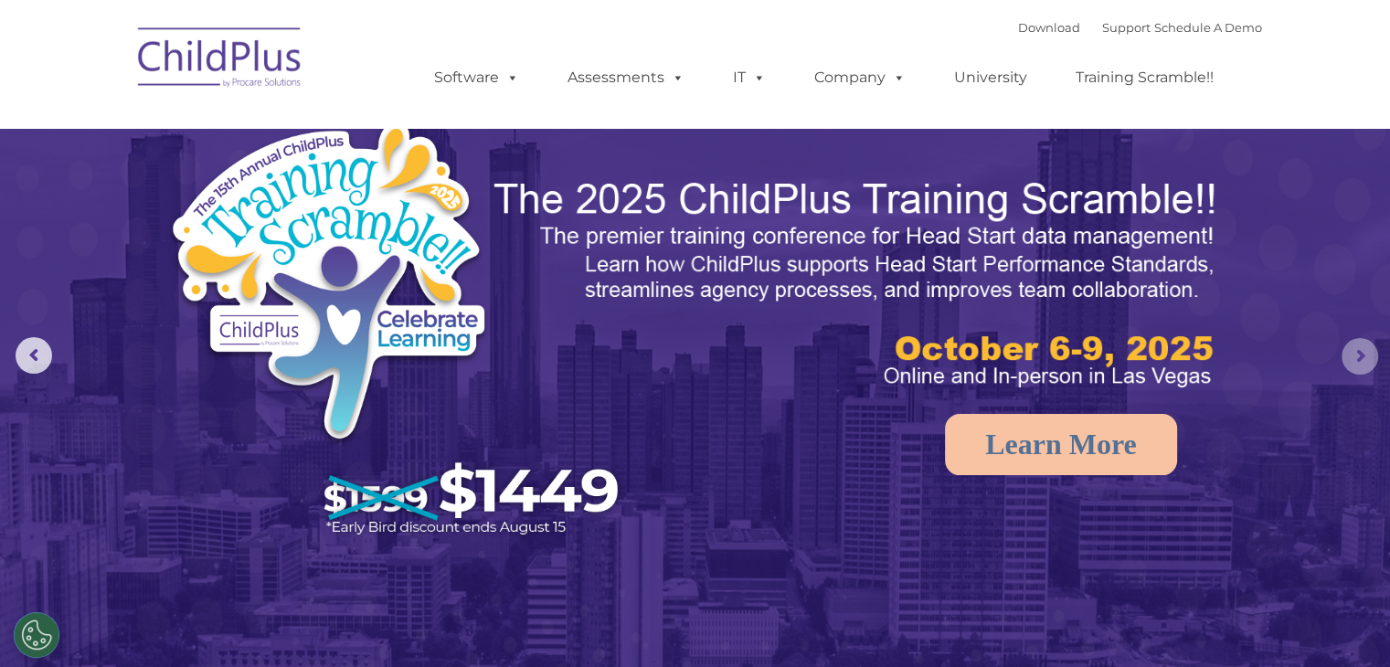 The image size is (1390, 667). Describe the element at coordinates (1241, 568) in the screenshot. I see `div: Chat Widget` at that location.